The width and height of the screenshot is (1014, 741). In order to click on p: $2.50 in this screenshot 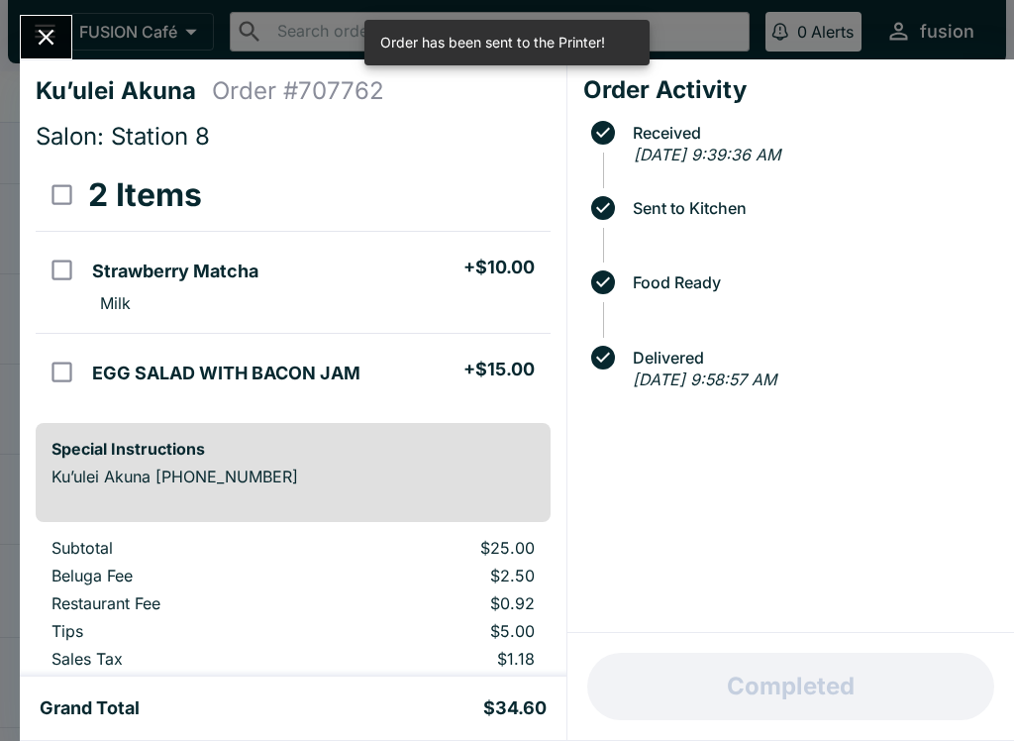, I will do `click(437, 576)`.